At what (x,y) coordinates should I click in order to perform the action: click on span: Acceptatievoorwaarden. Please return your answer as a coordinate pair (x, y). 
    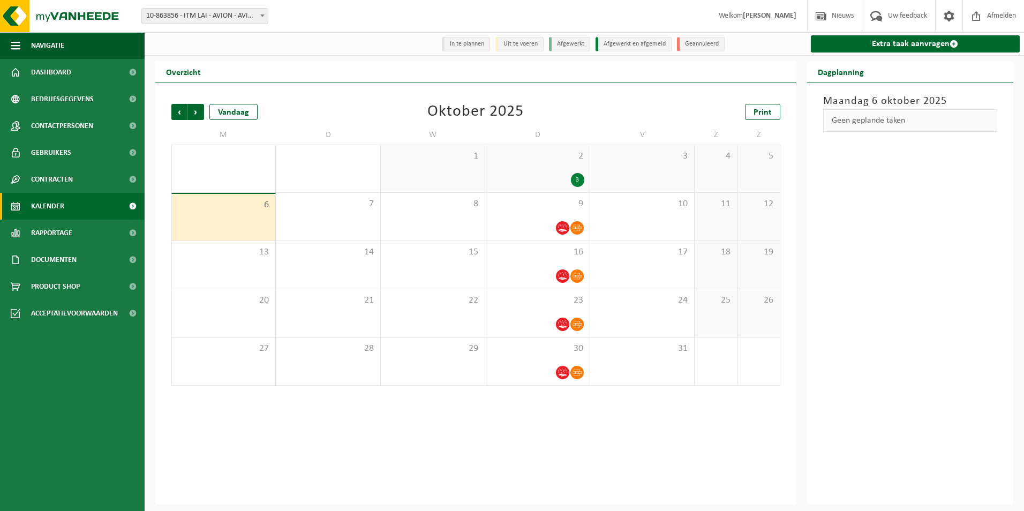
    Looking at the image, I should click on (74, 313).